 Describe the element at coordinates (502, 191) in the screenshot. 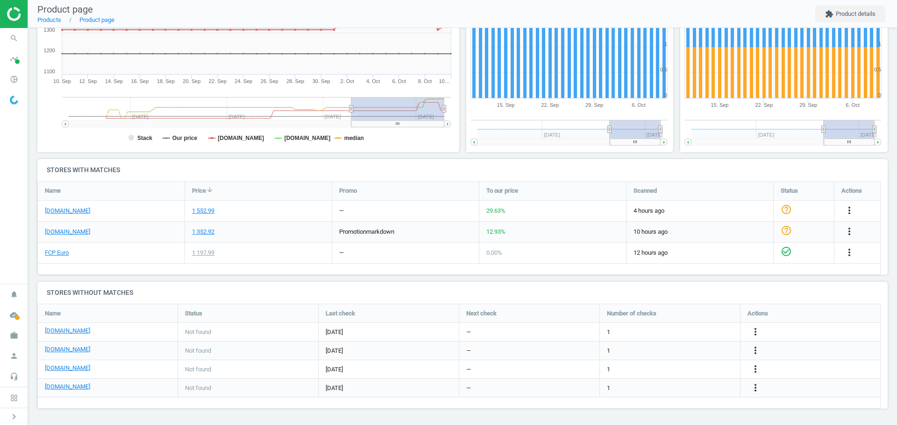

I see `span: To our price` at that location.